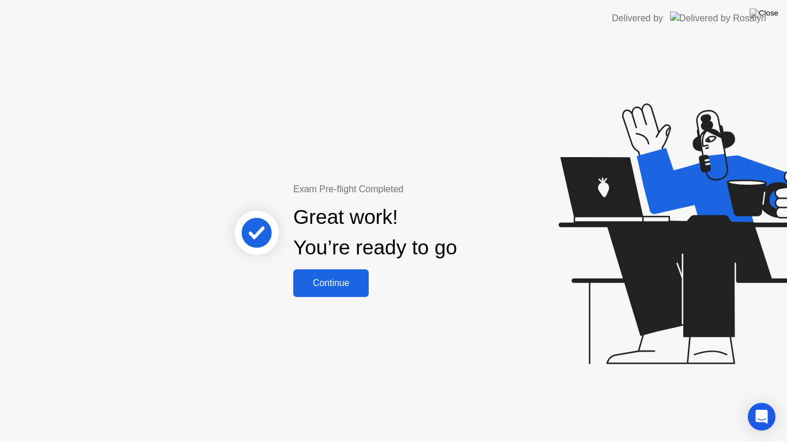  What do you see at coordinates (375, 233) in the screenshot?
I see `div: Great work! You’re ready to go` at bounding box center [375, 233].